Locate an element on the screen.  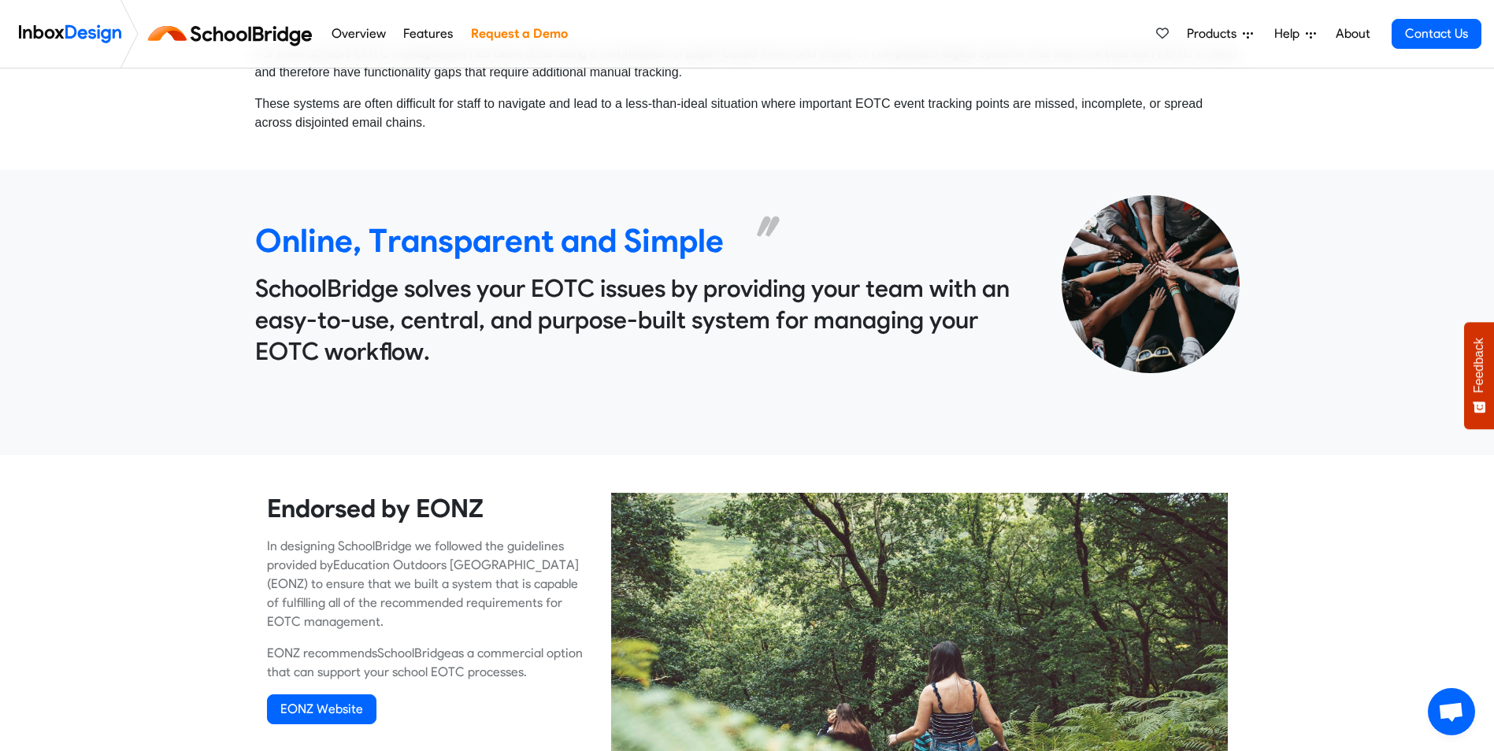
div: Open chat is located at coordinates (1452, 712).